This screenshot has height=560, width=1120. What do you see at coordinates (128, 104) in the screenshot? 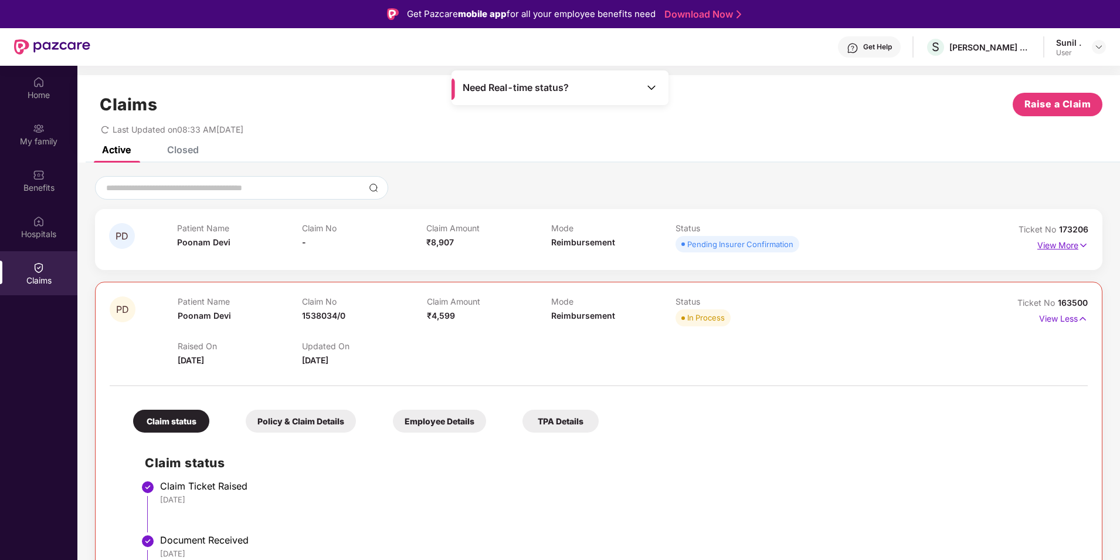
I see `h1: Claims` at bounding box center [128, 104].